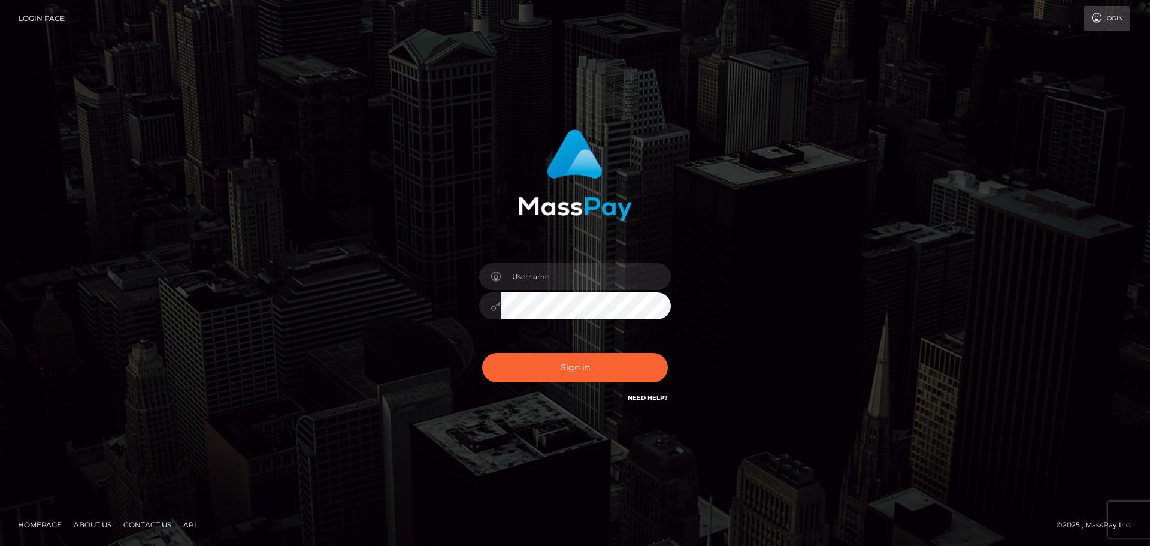 This screenshot has width=1150, height=546. What do you see at coordinates (190, 524) in the screenshot?
I see `a: API` at bounding box center [190, 524].